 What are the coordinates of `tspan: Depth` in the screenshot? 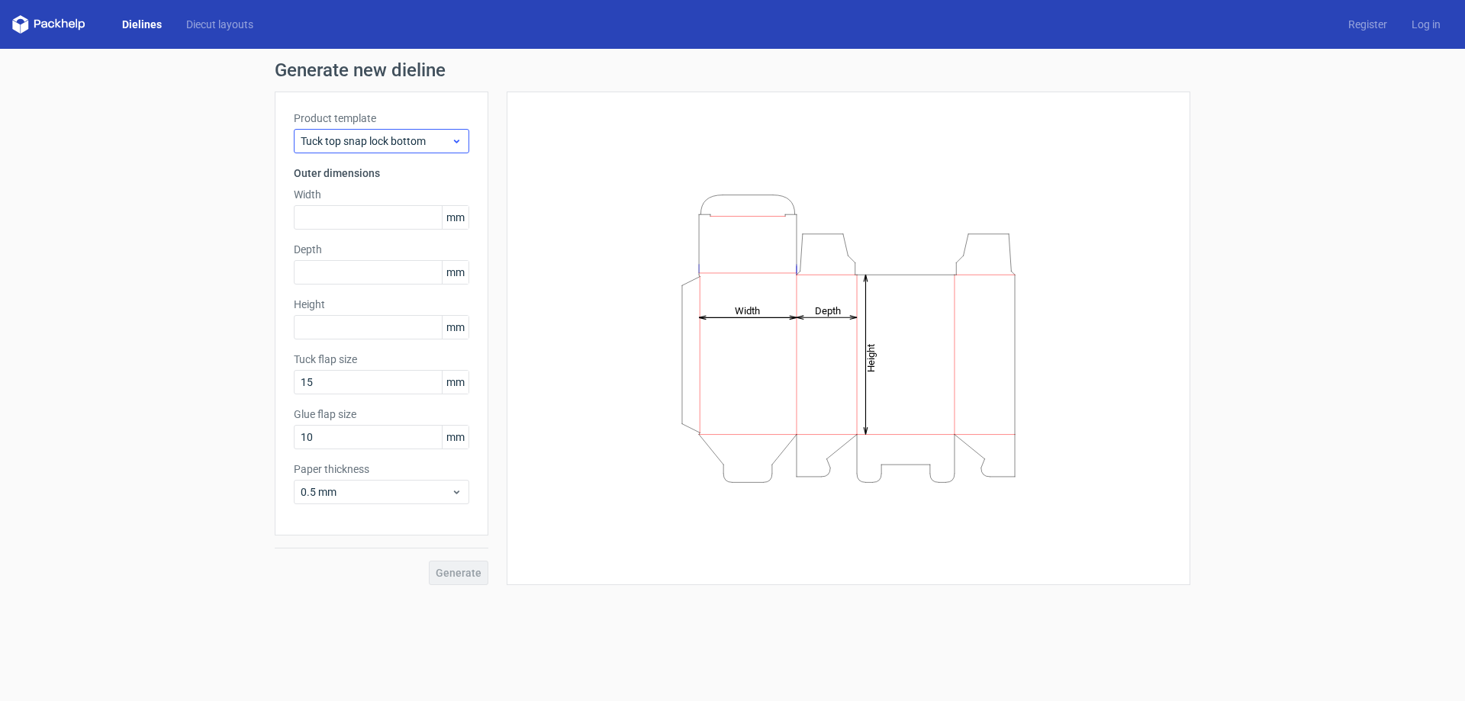 It's located at (828, 310).